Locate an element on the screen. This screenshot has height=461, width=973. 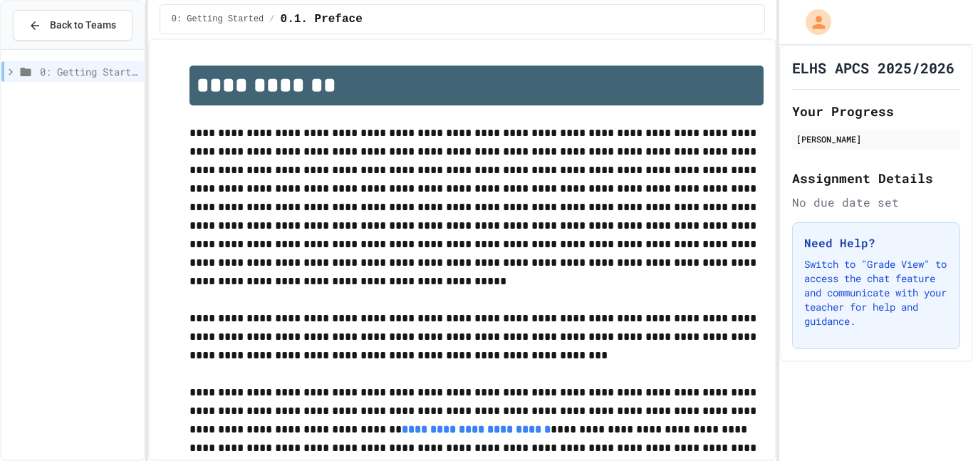
h1: ELHS APCS 2025/2026 is located at coordinates (873, 68).